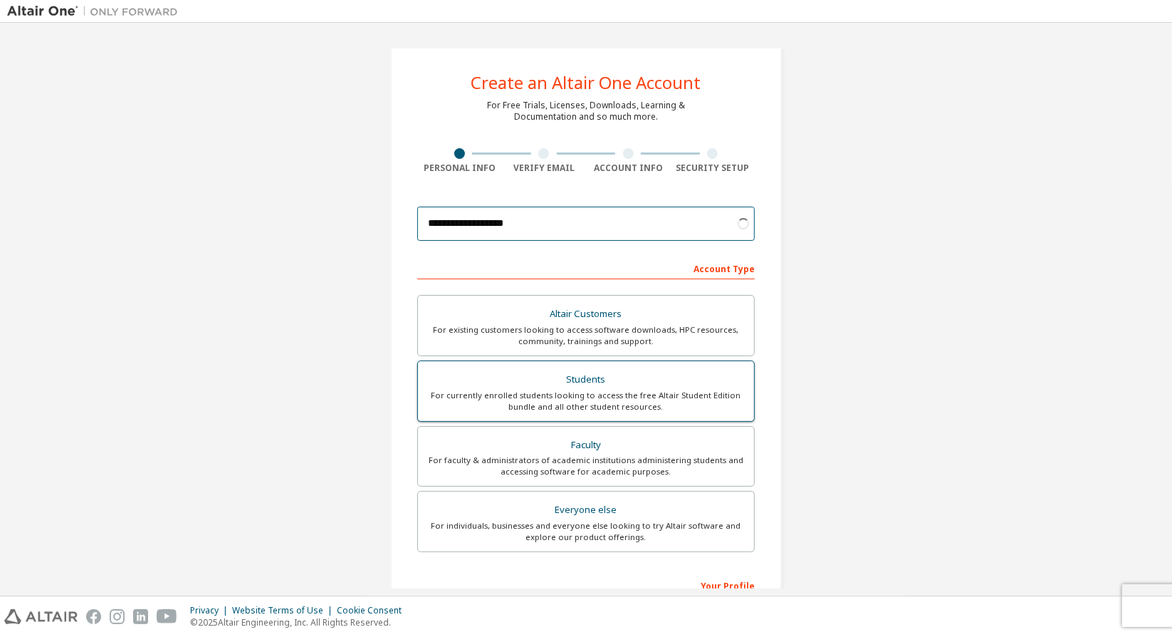  I want to click on div: Personal Info, so click(459, 168).